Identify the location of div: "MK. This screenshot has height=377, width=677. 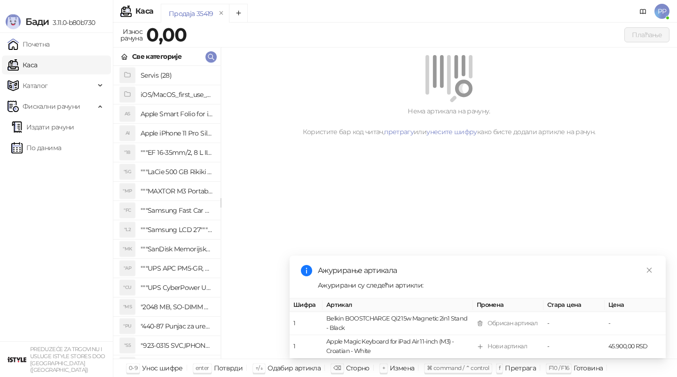
(127, 249).